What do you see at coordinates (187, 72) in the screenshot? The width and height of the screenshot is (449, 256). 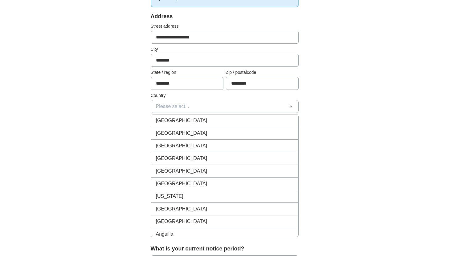 I see `label: State / region` at bounding box center [187, 72].